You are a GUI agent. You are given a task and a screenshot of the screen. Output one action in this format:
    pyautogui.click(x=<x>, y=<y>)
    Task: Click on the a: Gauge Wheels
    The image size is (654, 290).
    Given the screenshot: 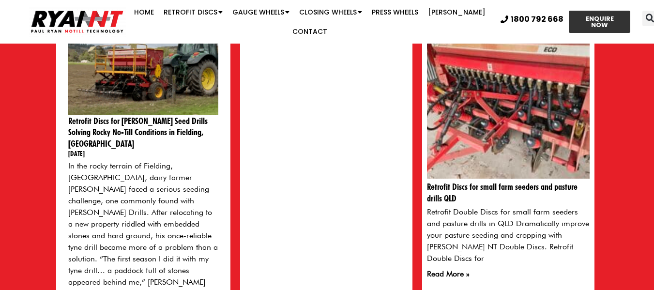 What is the action you would take?
    pyautogui.click(x=261, y=12)
    